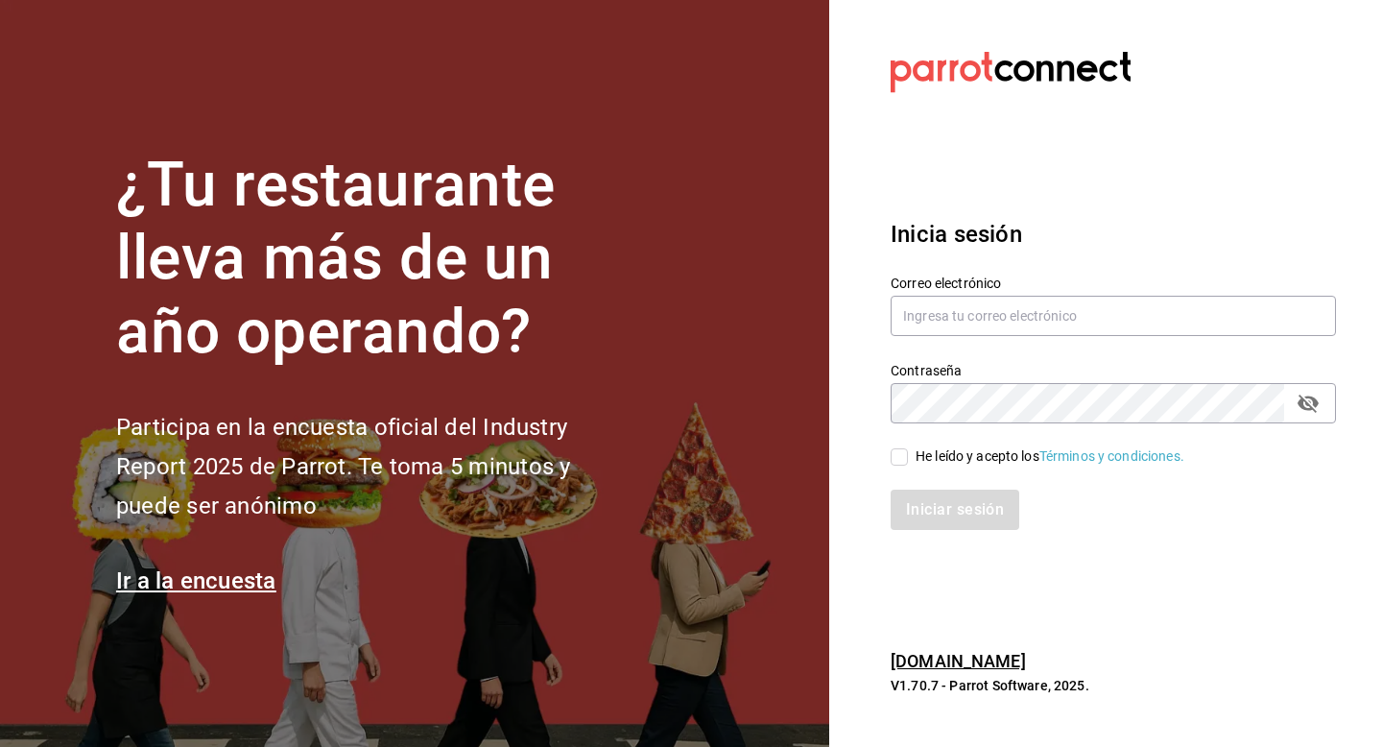  What do you see at coordinates (1112, 456) in the screenshot?
I see `a: Términos y condiciones.` at bounding box center [1112, 456].